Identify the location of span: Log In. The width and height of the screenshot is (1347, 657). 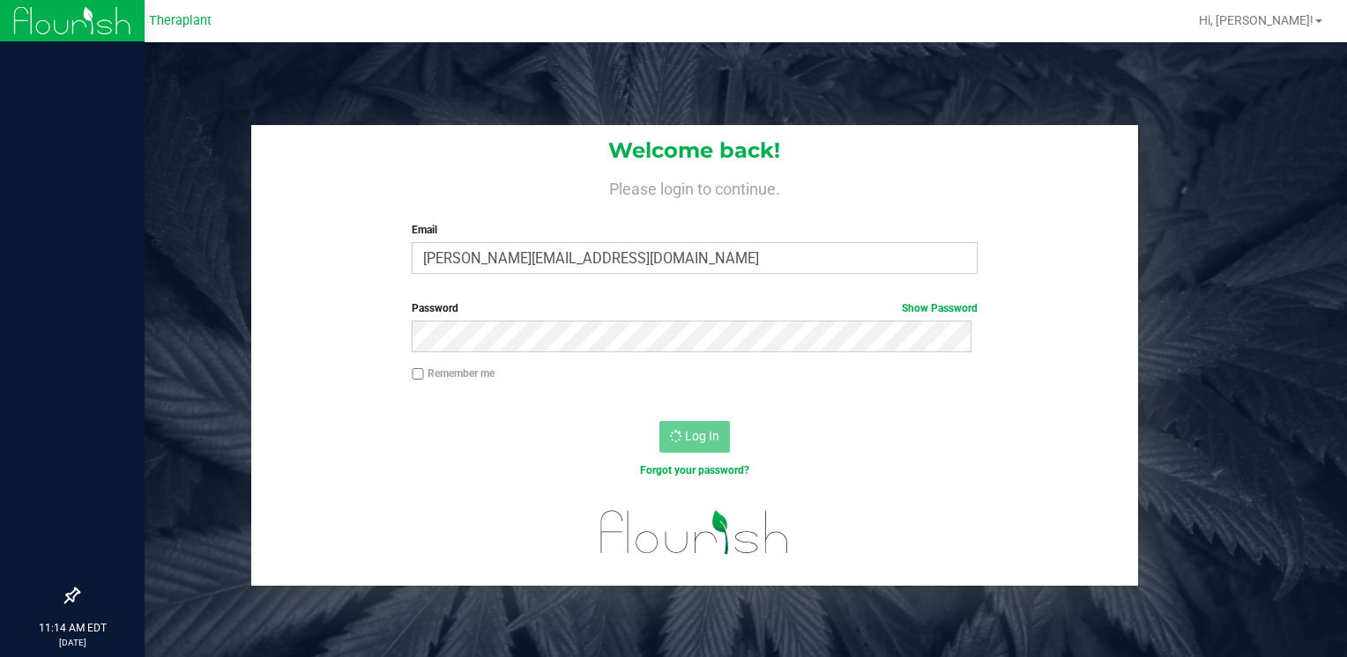
(702, 436).